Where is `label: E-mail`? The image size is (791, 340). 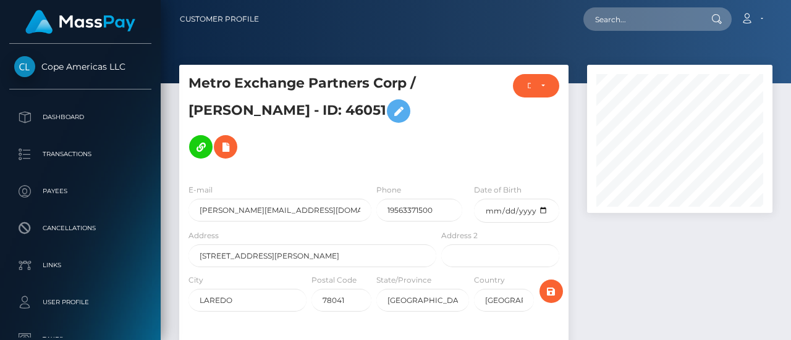 label: E-mail is located at coordinates (200, 190).